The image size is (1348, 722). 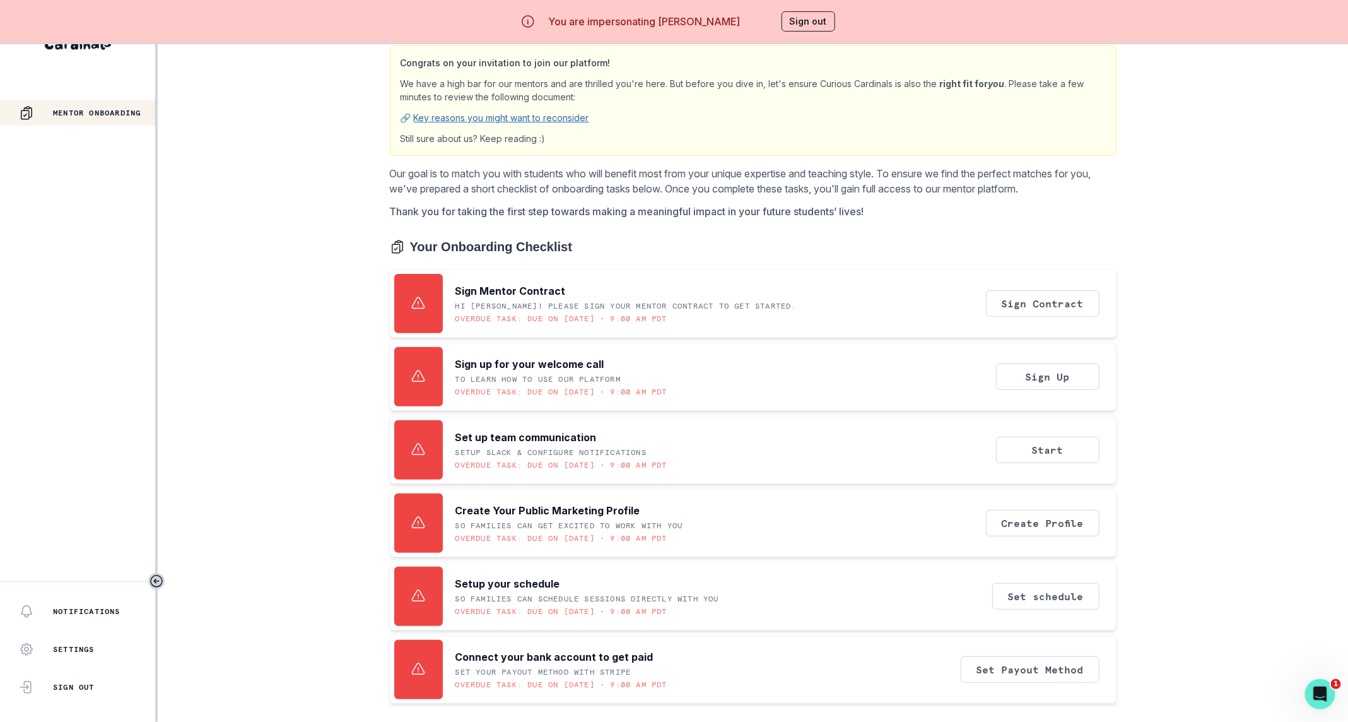 I want to click on p: Our goal is to match you with students who will benefit most from your unique expertise and teach..., so click(x=753, y=181).